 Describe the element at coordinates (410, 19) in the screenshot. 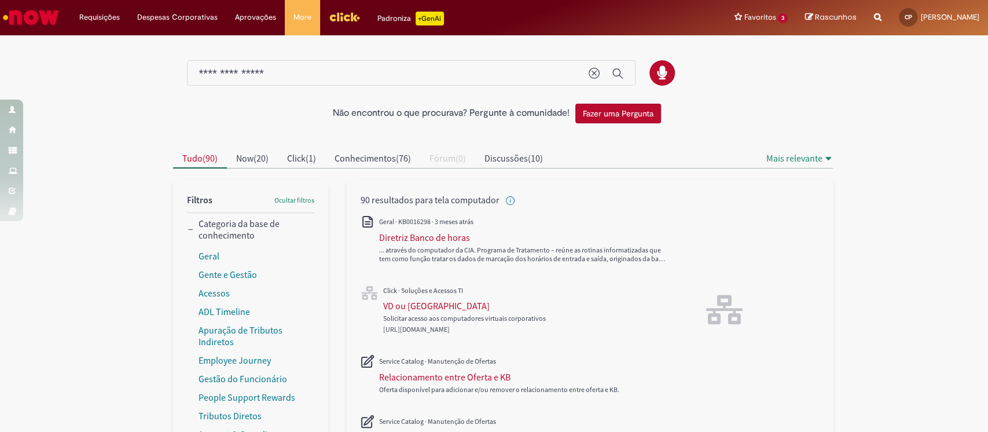

I see `div: Padroniza` at that location.